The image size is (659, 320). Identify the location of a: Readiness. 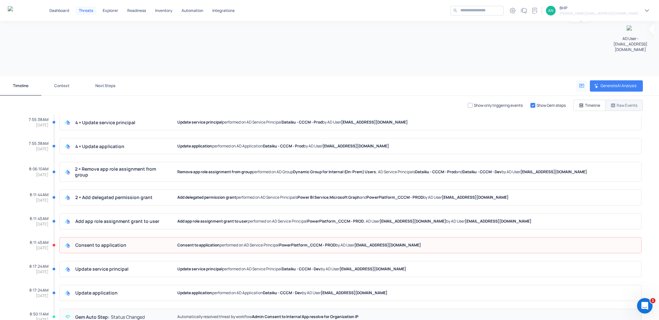
(137, 11).